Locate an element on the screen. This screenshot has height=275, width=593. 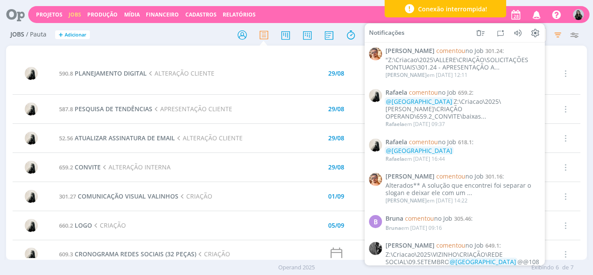
span: PLANEJAMENTO DIGITAL is located at coordinates (111, 73).